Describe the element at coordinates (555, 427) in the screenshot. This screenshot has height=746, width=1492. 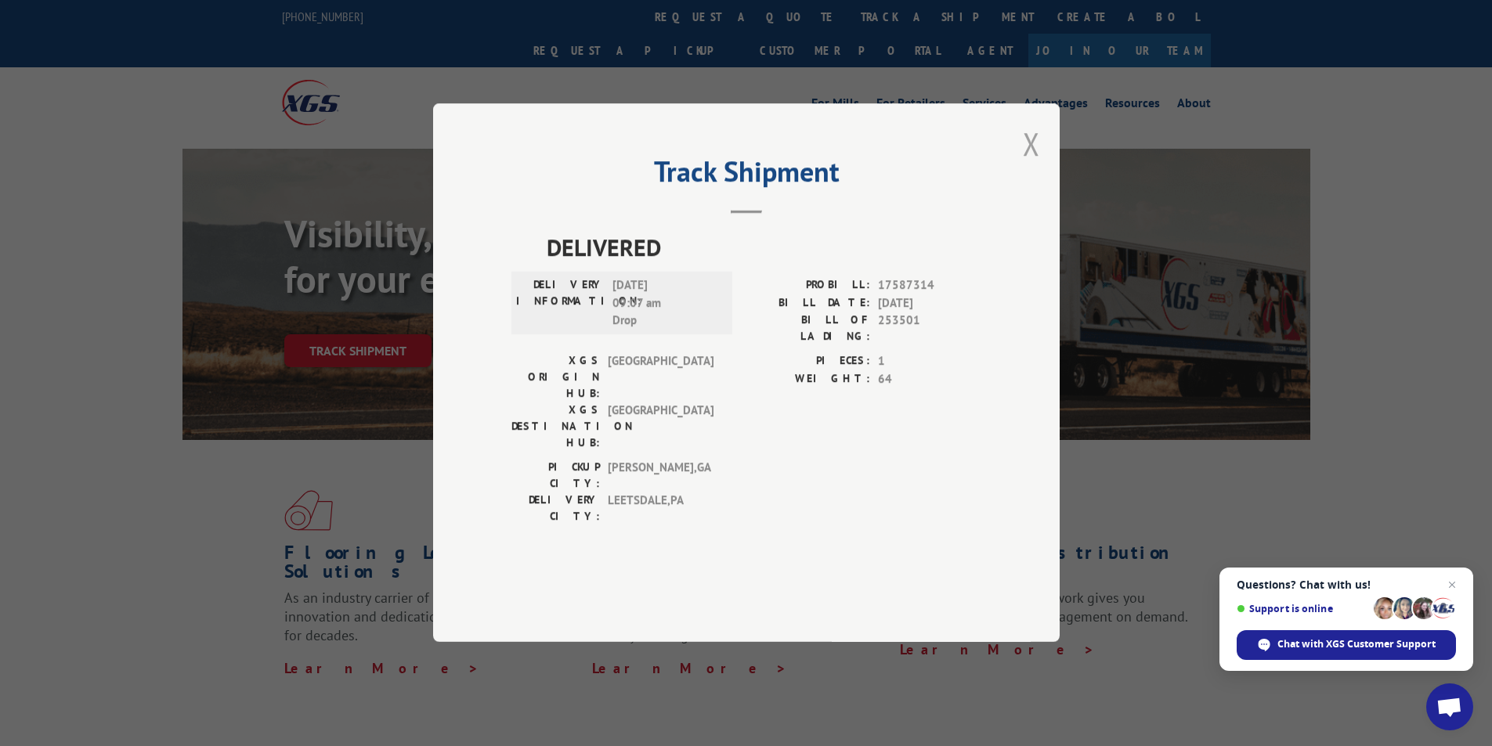
I see `label: XGS DESTINATION HUB:` at that location.